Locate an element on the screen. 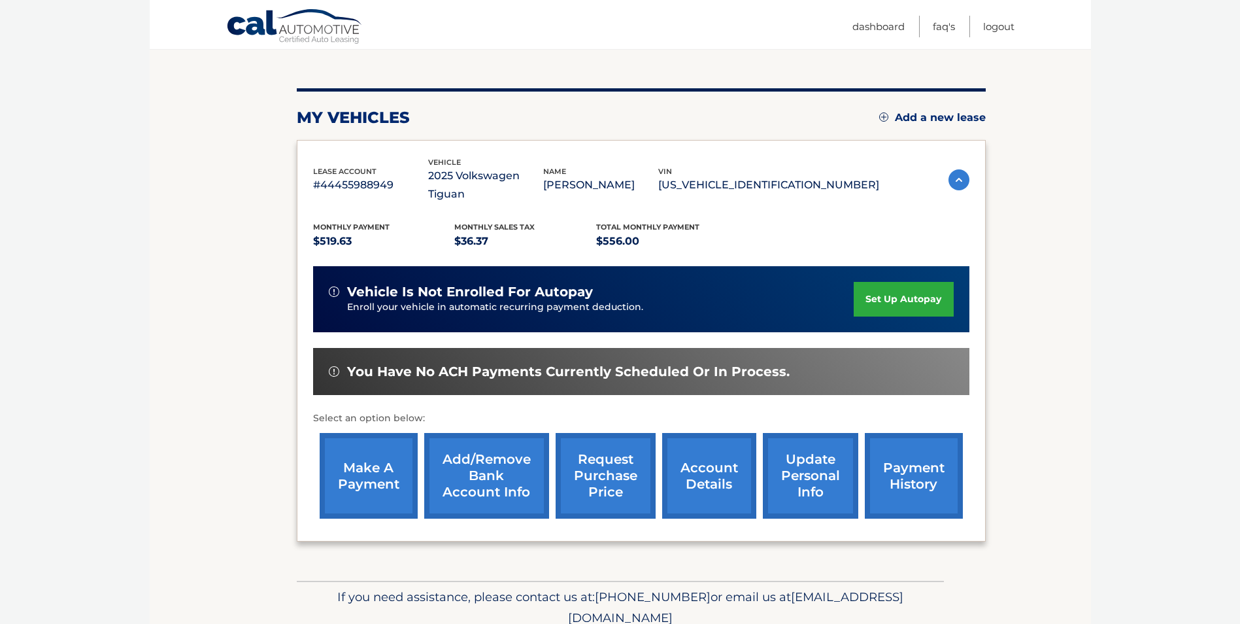 Image resolution: width=1240 pixels, height=624 pixels. a: Add/Remove bank account info is located at coordinates (486, 475).